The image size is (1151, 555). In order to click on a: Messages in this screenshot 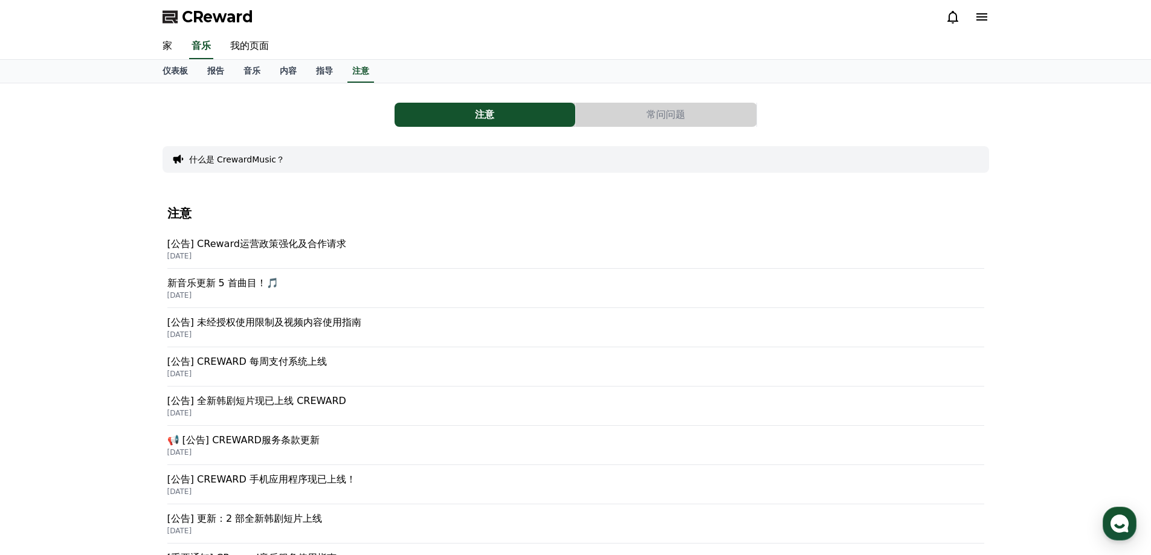, I will do `click(118, 398)`.